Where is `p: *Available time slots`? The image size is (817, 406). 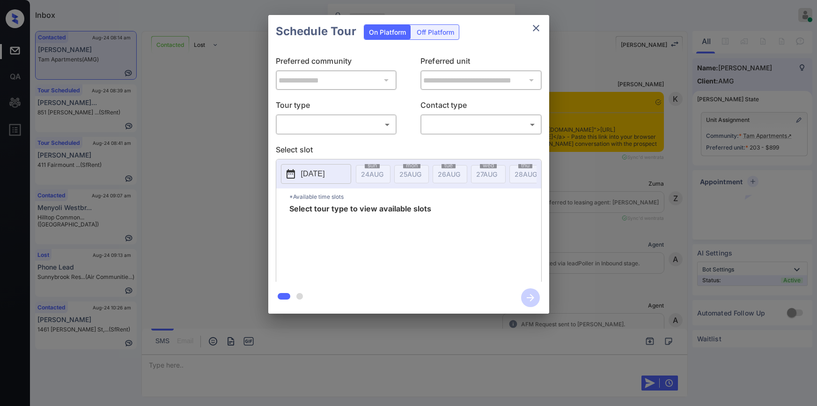 p: *Available time slots is located at coordinates (416, 196).